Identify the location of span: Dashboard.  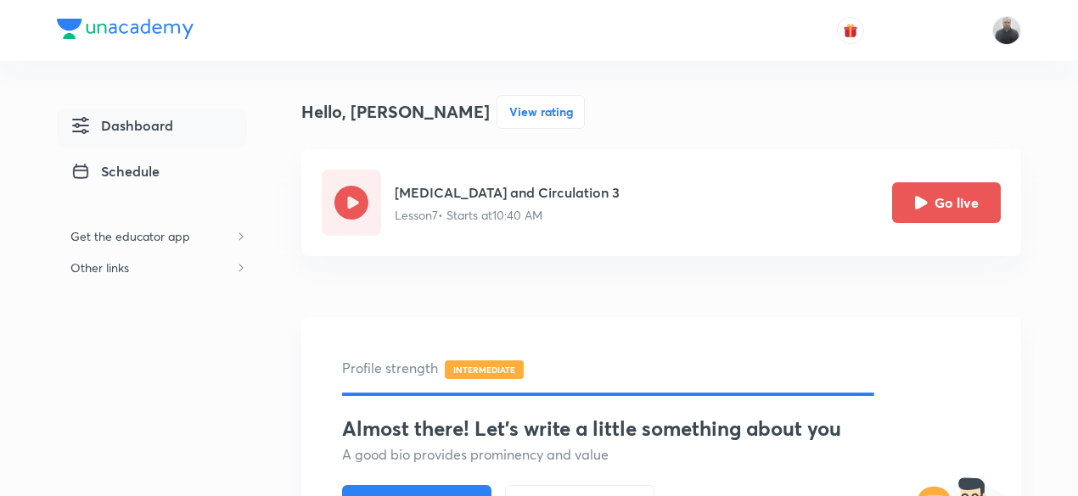
(121, 126).